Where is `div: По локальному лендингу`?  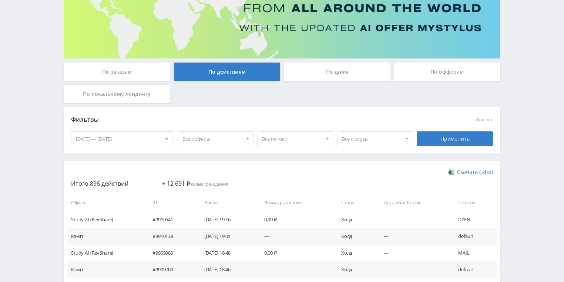 div: По локальному лендингу is located at coordinates (117, 94).